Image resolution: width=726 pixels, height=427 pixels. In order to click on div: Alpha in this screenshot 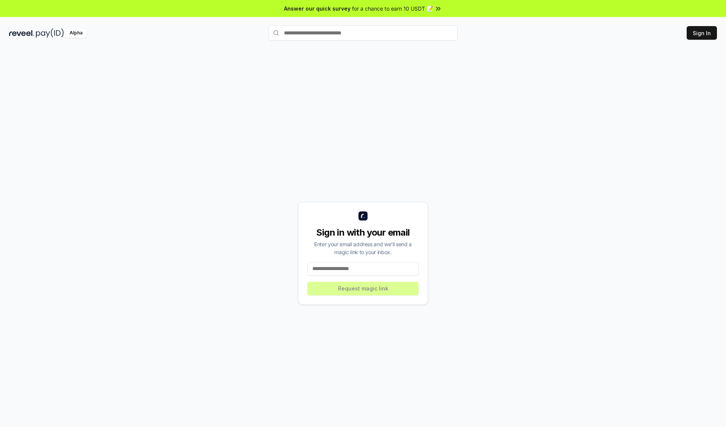, I will do `click(76, 33)`.